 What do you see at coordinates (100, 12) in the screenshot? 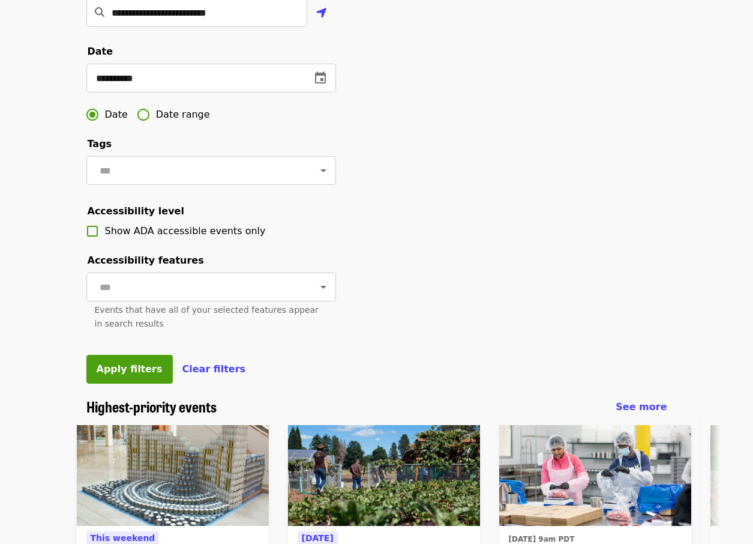
I see `i: search icon` at bounding box center [100, 12].